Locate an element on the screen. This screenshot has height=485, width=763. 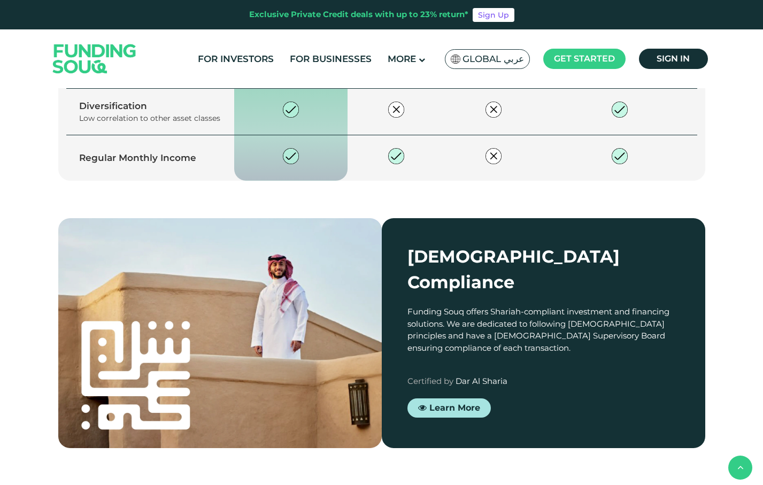
img: SA Flag is located at coordinates (456, 59).